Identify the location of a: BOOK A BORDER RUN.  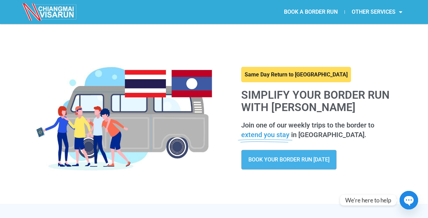
(311, 12).